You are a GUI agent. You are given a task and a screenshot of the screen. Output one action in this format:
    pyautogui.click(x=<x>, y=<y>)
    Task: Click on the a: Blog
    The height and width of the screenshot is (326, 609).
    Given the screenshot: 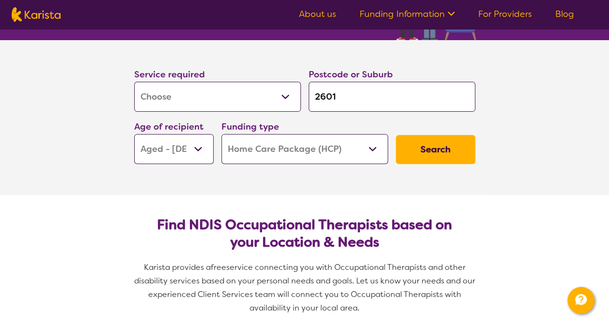 What is the action you would take?
    pyautogui.click(x=564, y=14)
    